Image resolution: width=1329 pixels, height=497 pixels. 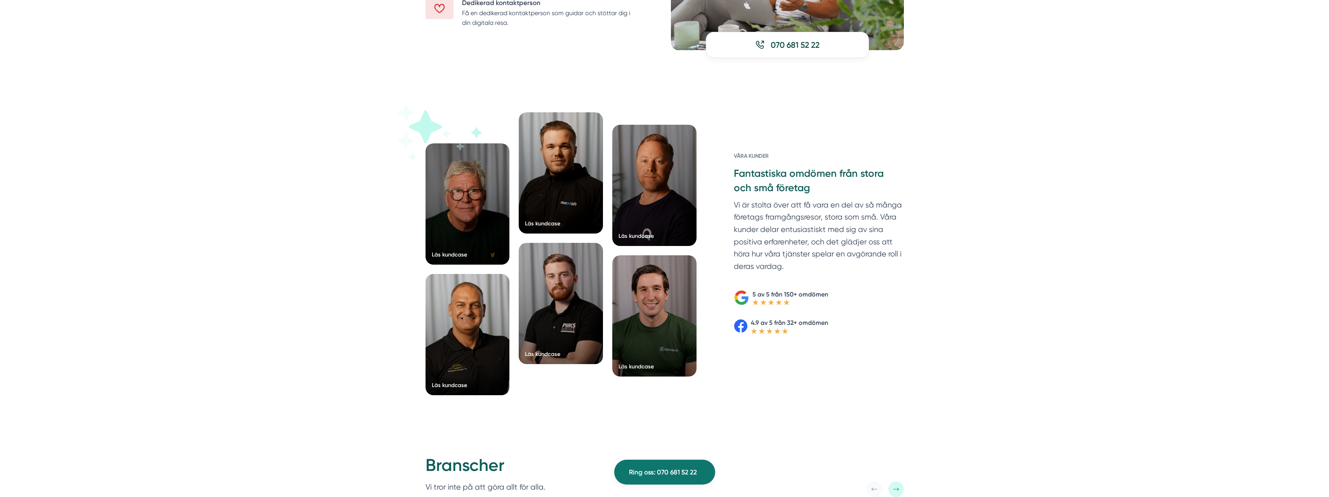 I want to click on a: 070 681 52 22, so click(x=788, y=45).